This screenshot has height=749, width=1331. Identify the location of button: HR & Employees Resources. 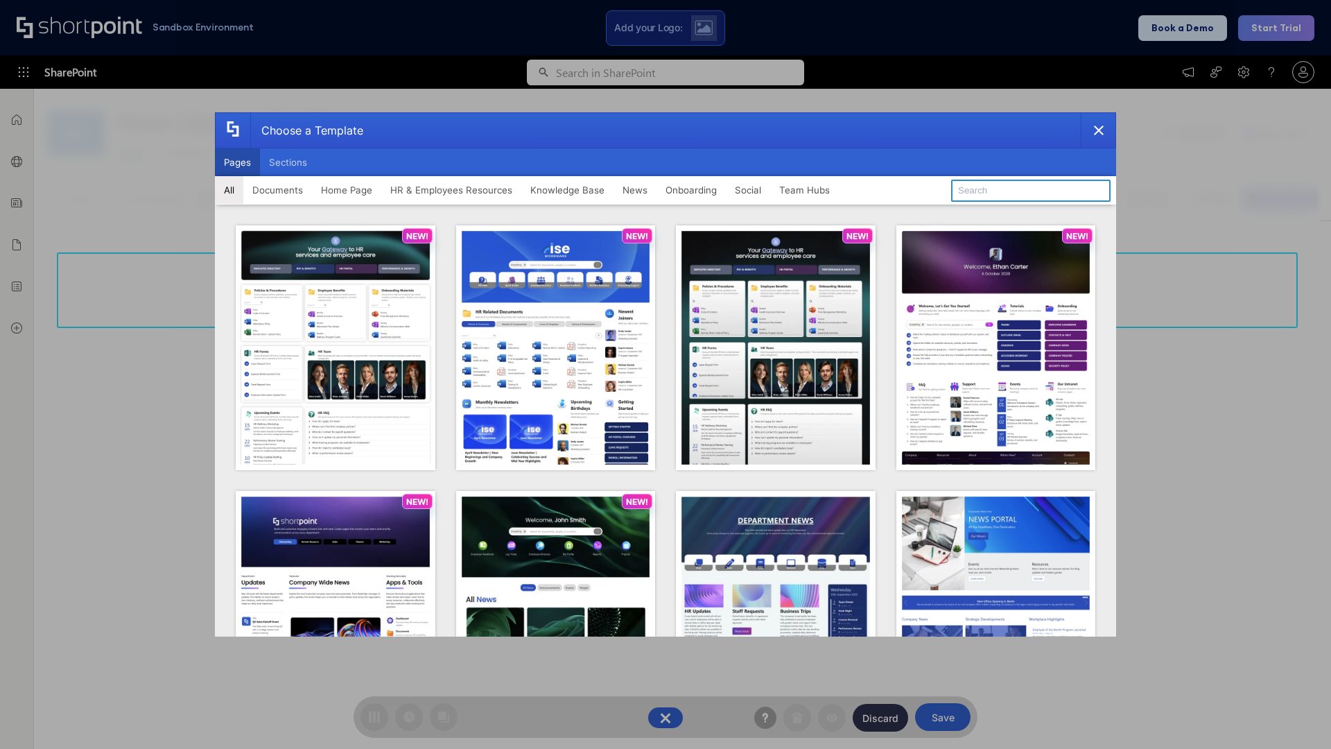
(451, 190).